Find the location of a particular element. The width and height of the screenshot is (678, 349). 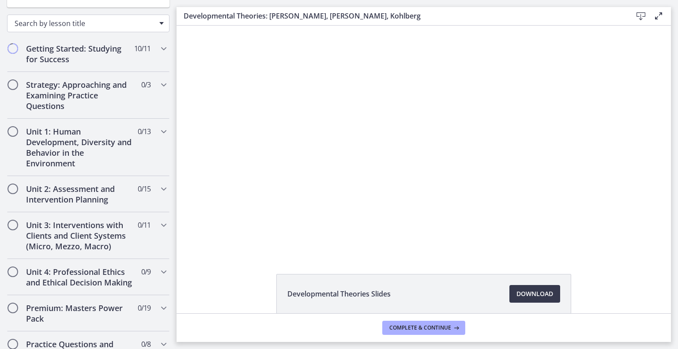

a: Download is located at coordinates (534, 294).